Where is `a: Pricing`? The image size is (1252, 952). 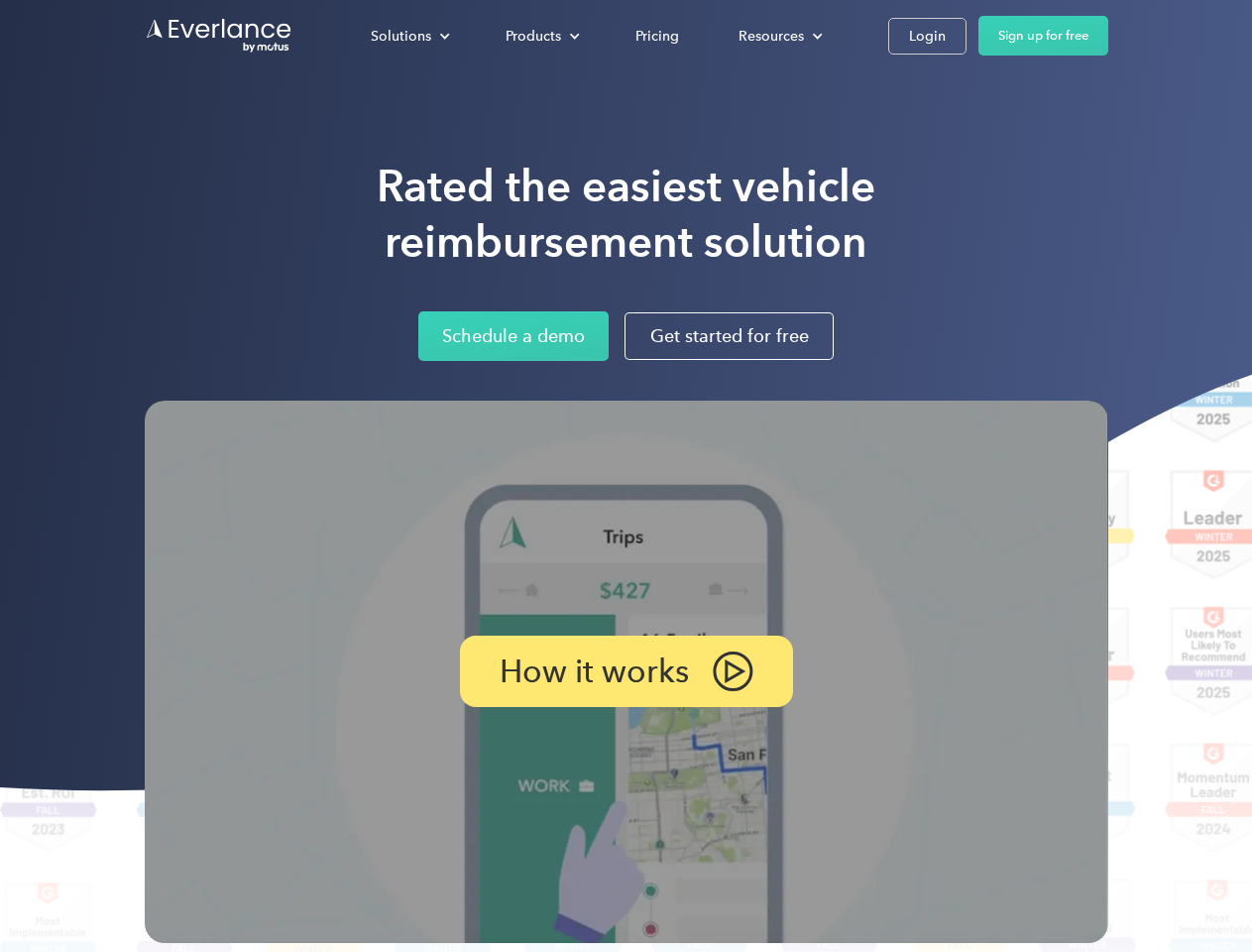 a: Pricing is located at coordinates (657, 36).